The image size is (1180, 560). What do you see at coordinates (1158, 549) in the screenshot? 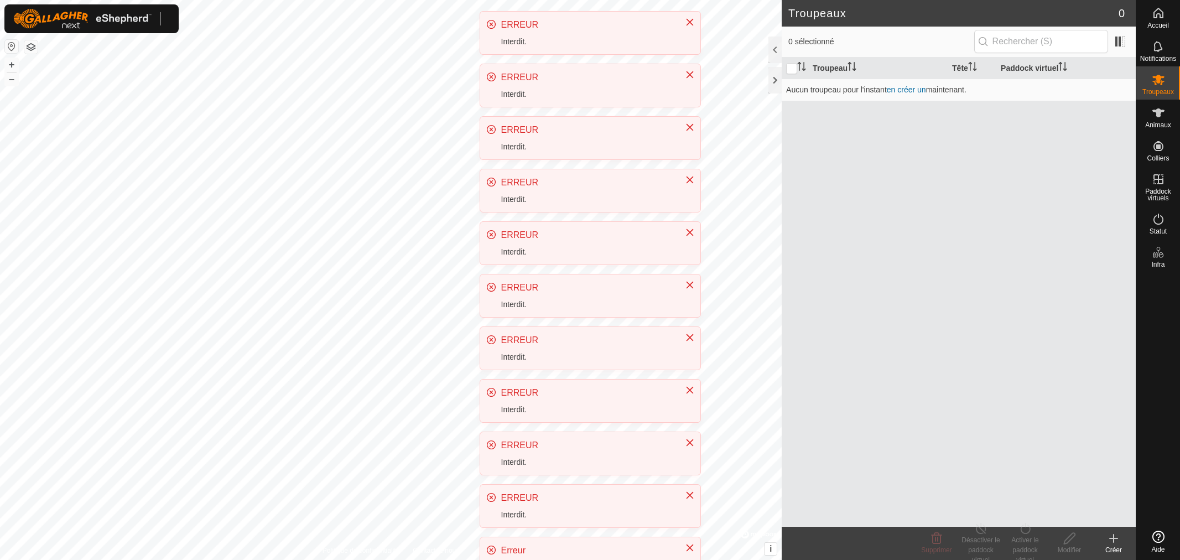
I see `span: Aide` at bounding box center [1158, 549].